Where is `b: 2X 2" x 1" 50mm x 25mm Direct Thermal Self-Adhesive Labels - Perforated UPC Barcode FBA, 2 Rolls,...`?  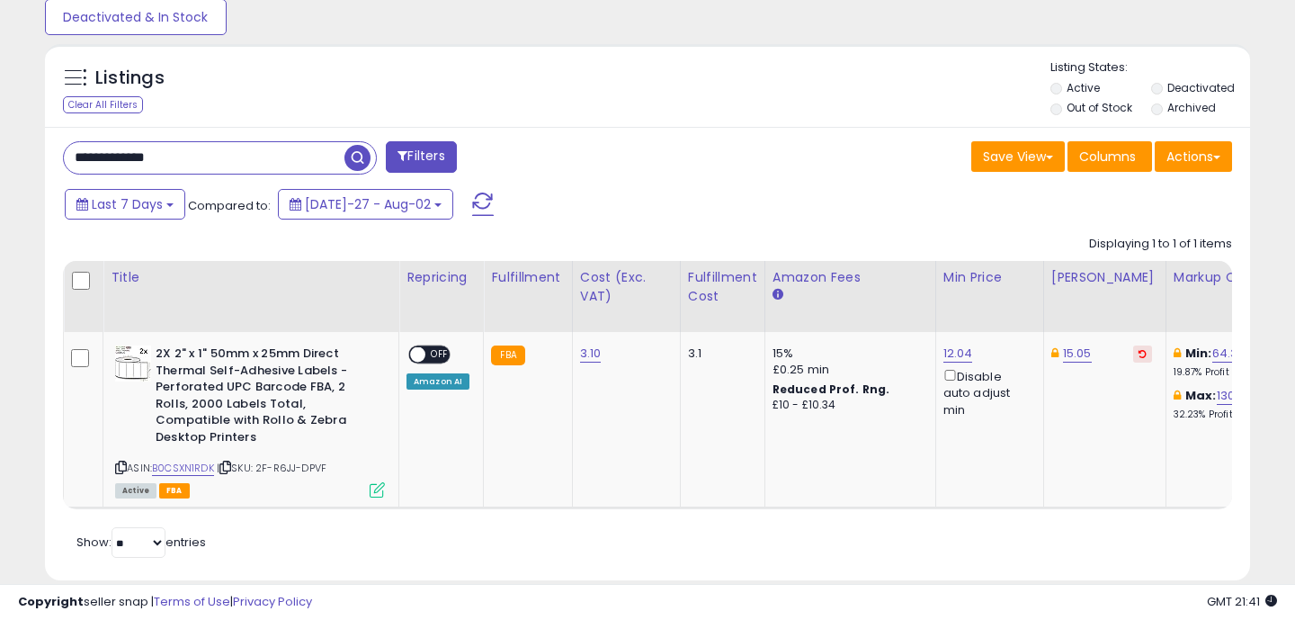
b: 2X 2" x 1" 50mm x 25mm Direct Thermal Self-Adhesive Labels - Perforated UPC Barcode FBA, 2 Rolls,... is located at coordinates (264, 398).